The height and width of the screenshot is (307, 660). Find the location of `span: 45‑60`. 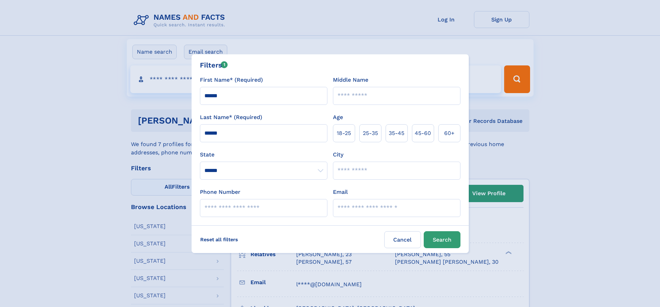

span: 45‑60 is located at coordinates (423, 133).